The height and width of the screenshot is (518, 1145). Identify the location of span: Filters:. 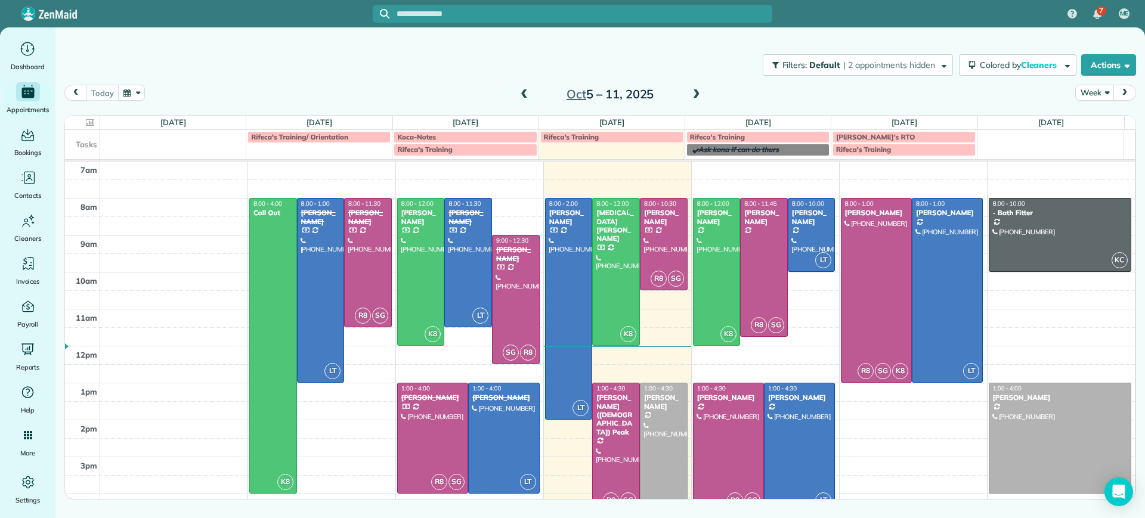
(795, 65).